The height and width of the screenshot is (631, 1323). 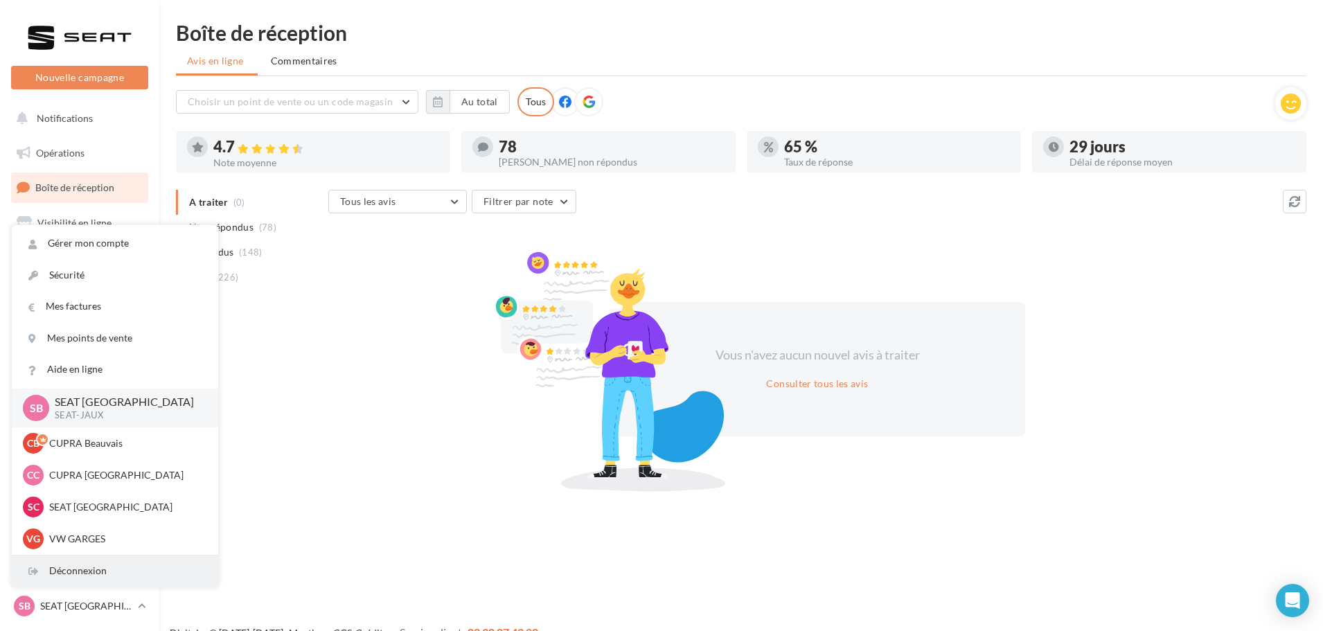 I want to click on span: (148), so click(x=251, y=252).